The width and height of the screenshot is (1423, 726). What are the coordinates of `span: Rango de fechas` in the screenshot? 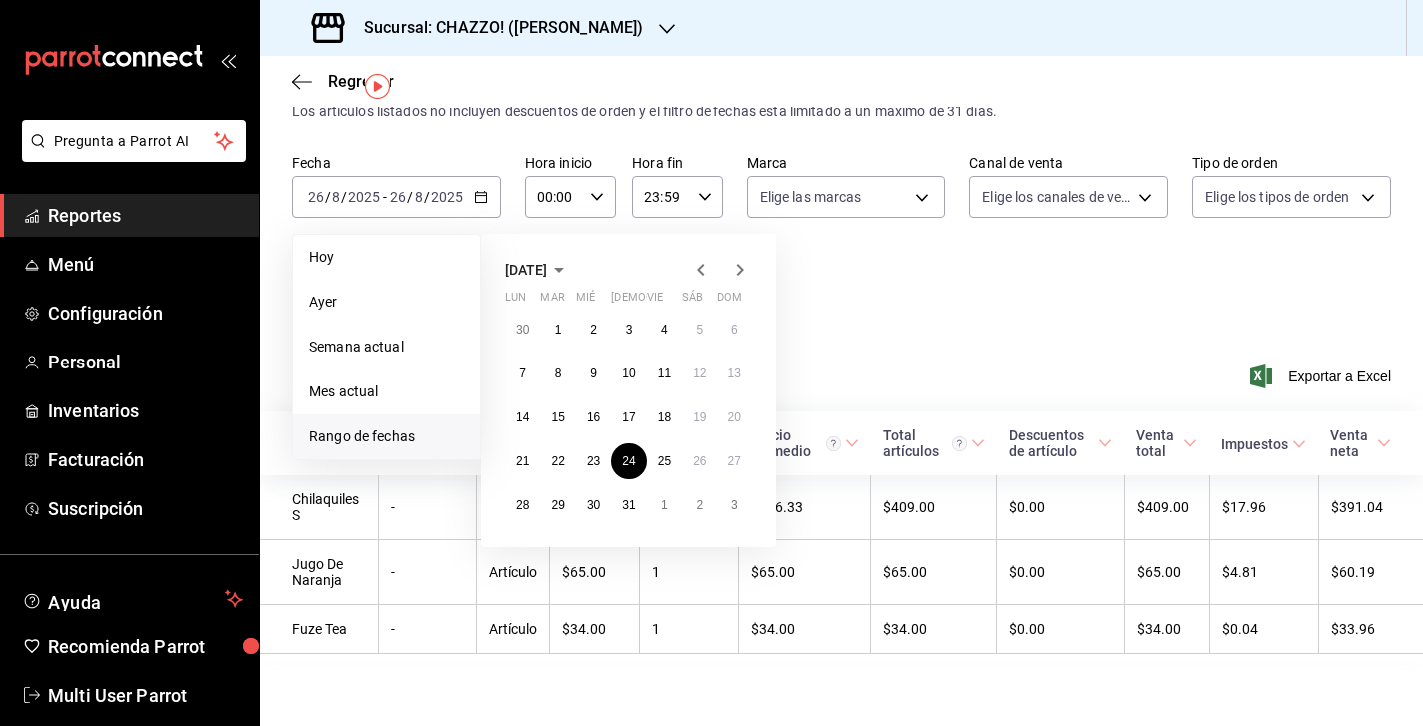 It's located at (386, 437).